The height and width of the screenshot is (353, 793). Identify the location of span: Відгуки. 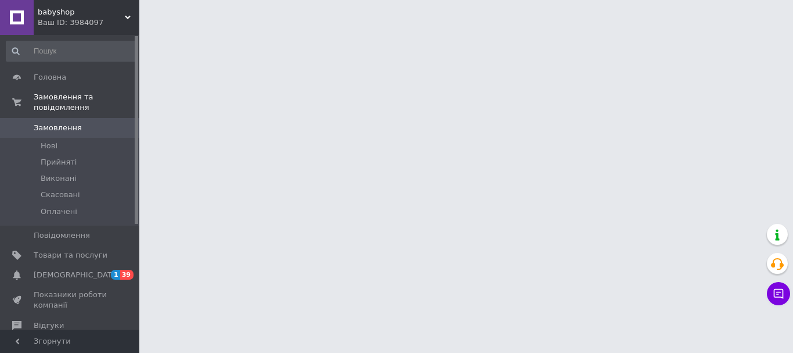
(49, 325).